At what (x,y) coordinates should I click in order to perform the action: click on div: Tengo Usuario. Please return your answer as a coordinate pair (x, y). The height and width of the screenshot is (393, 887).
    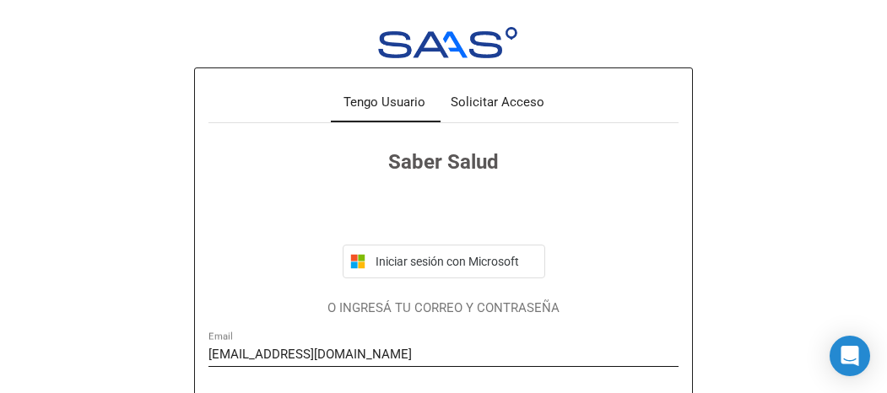
    Looking at the image, I should click on (384, 102).